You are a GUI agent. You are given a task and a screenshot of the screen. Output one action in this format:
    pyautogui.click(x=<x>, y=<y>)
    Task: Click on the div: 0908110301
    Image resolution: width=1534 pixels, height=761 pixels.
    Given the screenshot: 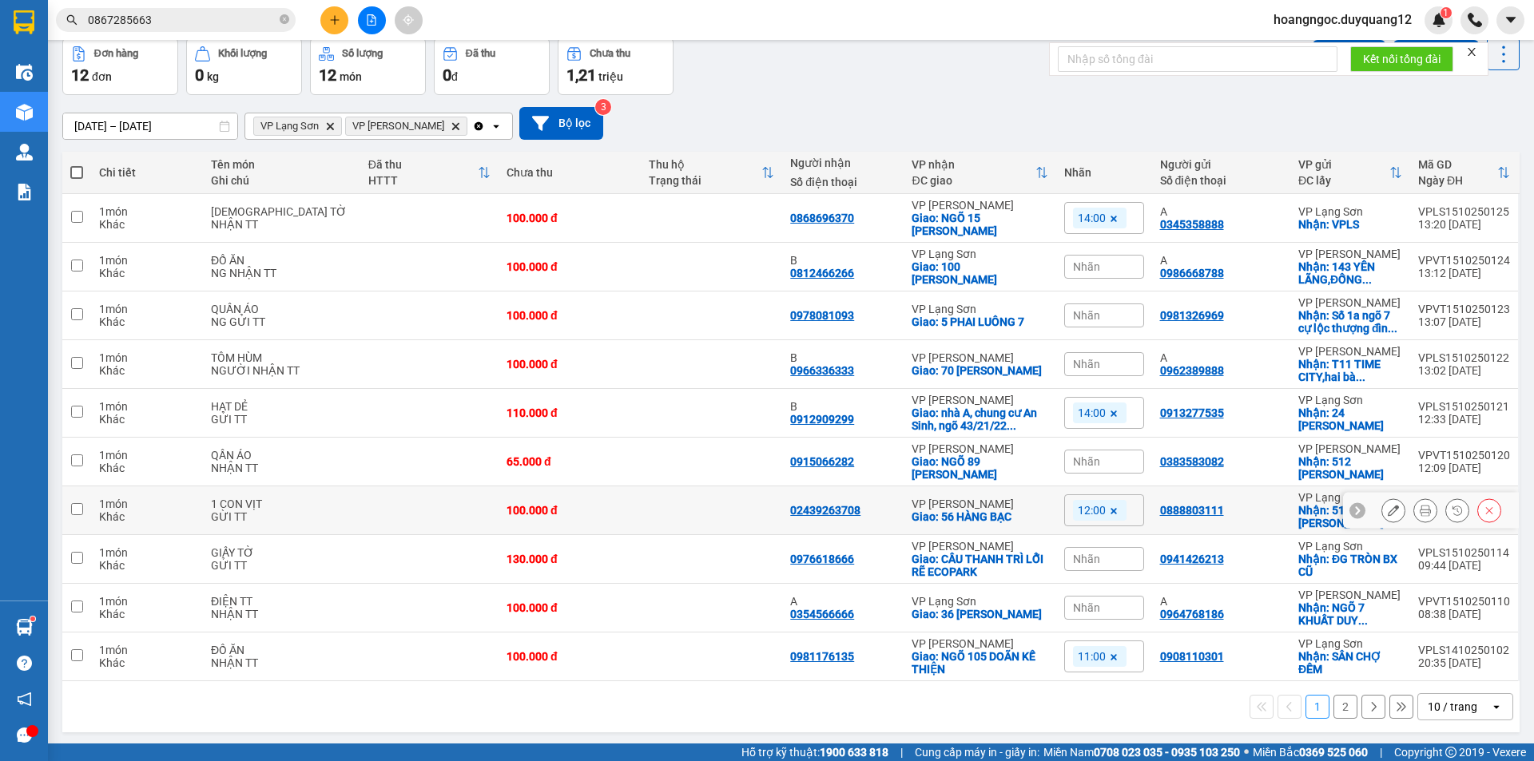 What is the action you would take?
    pyautogui.click(x=1192, y=657)
    